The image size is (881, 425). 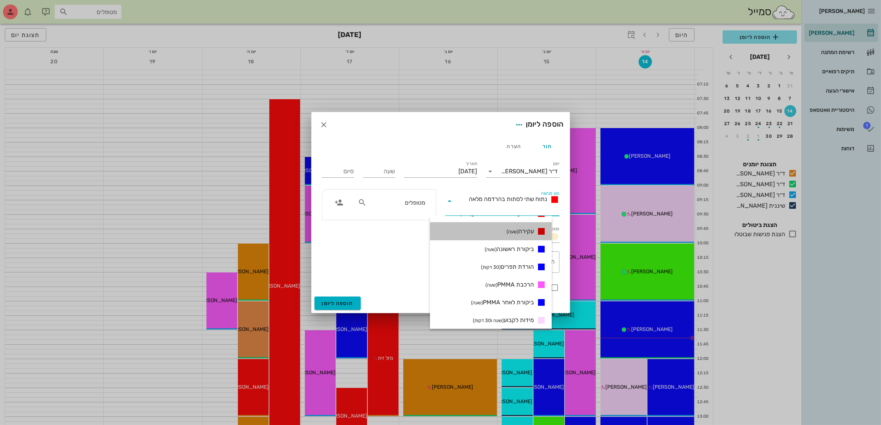 I want to click on div: הערה, so click(x=514, y=146).